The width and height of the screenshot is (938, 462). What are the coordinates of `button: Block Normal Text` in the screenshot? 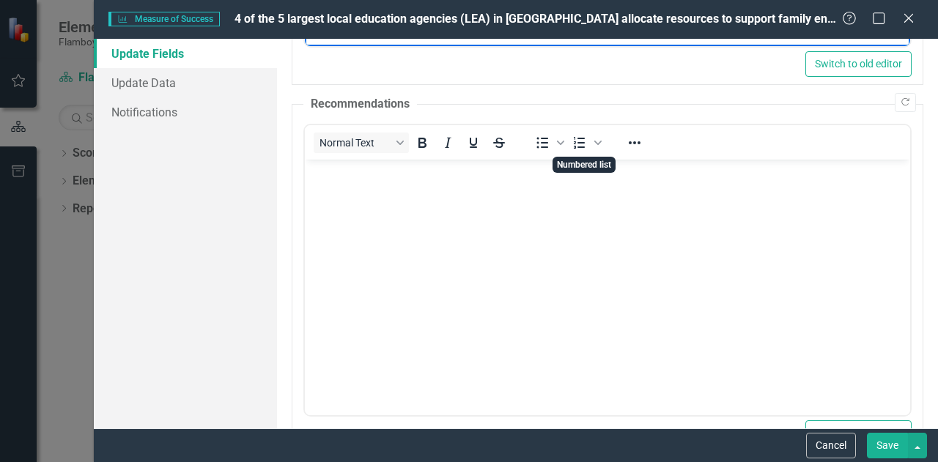 It's located at (361, 143).